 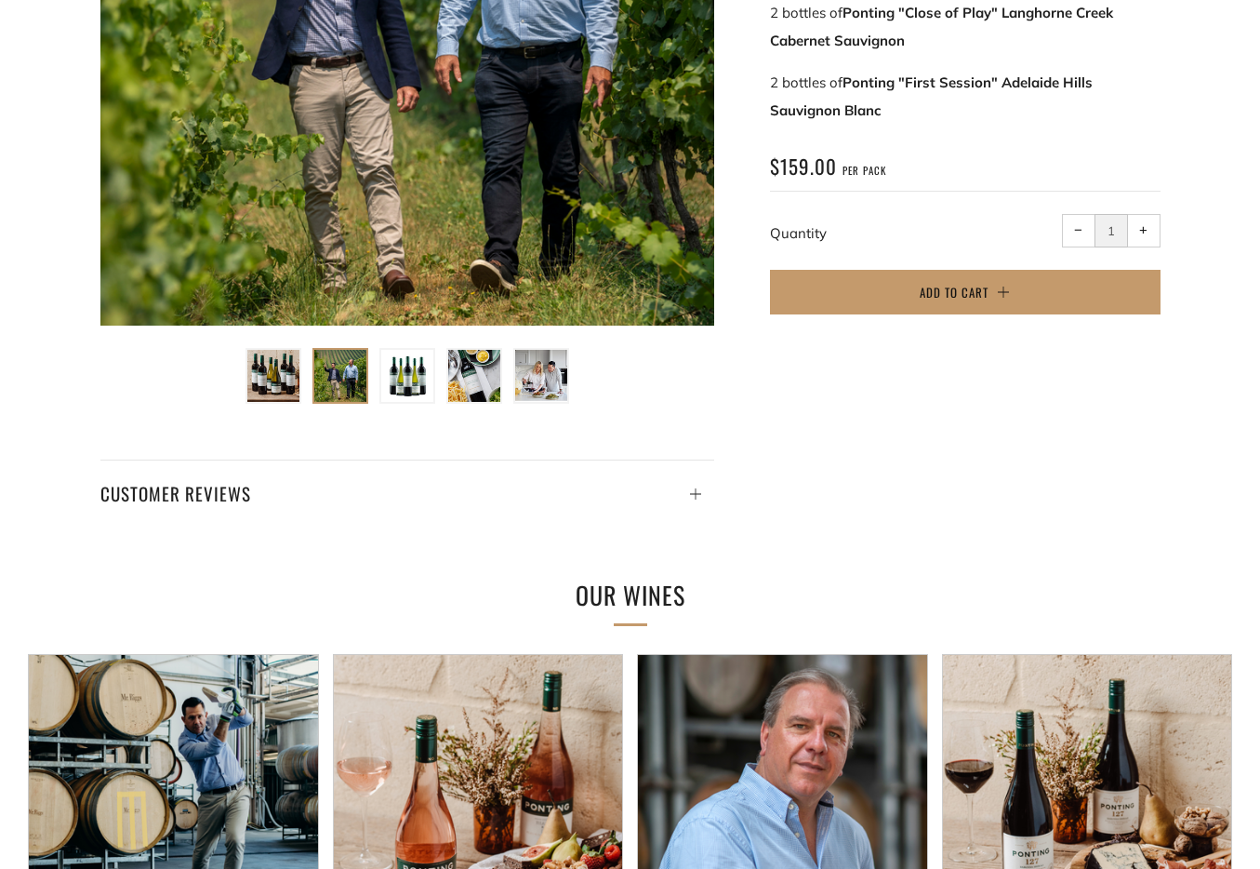 I want to click on p: 2 bottles of, so click(x=965, y=97).